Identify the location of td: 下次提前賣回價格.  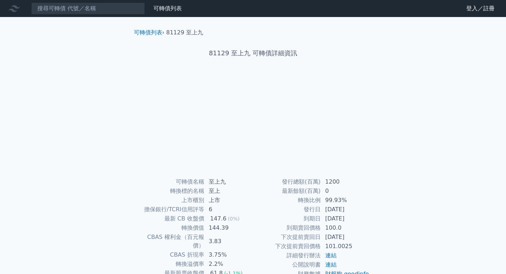
(287, 247).